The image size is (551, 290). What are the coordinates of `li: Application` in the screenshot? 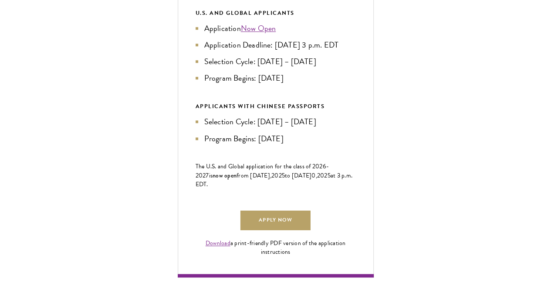 It's located at (276, 28).